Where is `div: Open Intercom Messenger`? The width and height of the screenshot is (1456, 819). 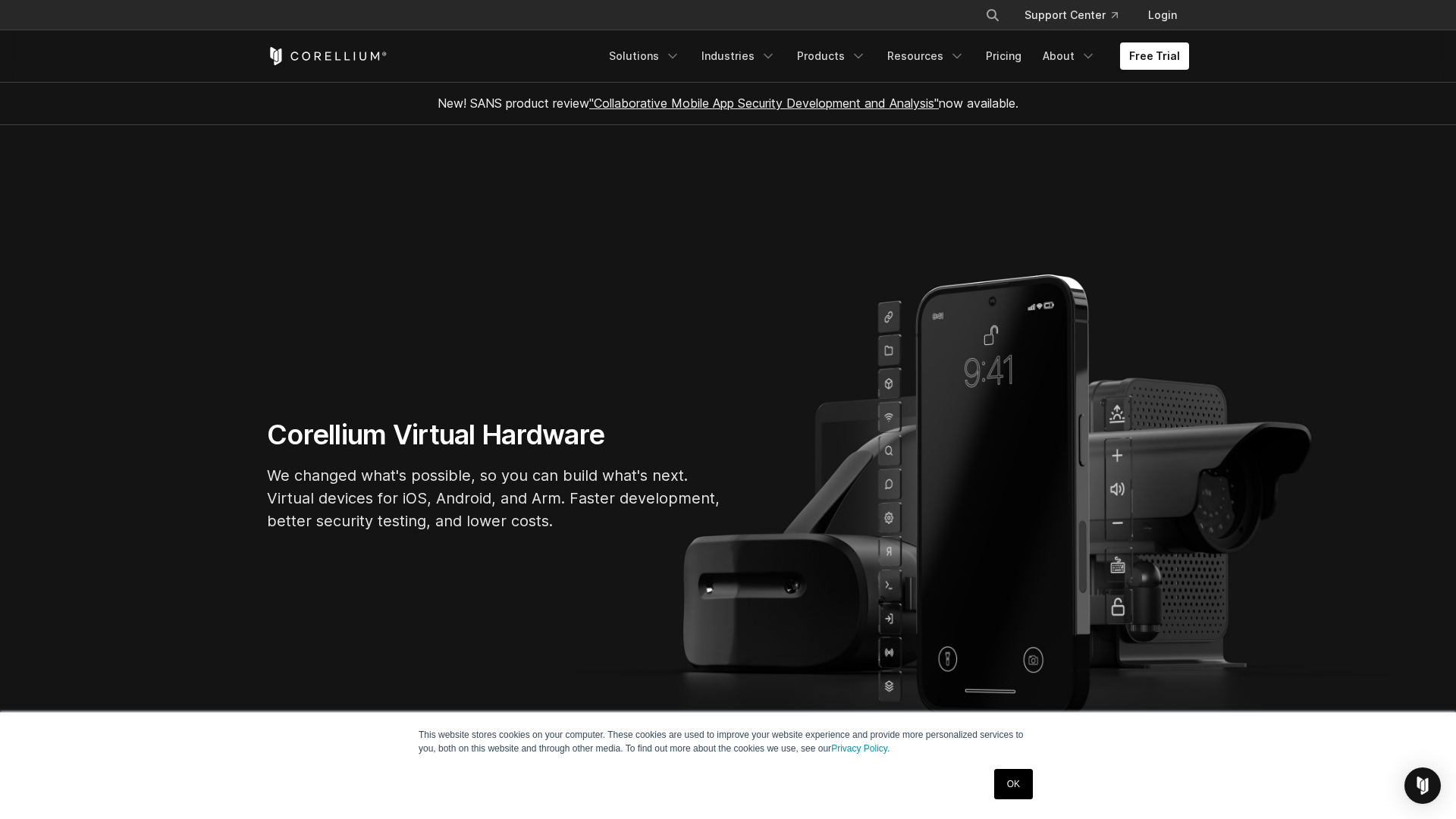 div: Open Intercom Messenger is located at coordinates (1423, 786).